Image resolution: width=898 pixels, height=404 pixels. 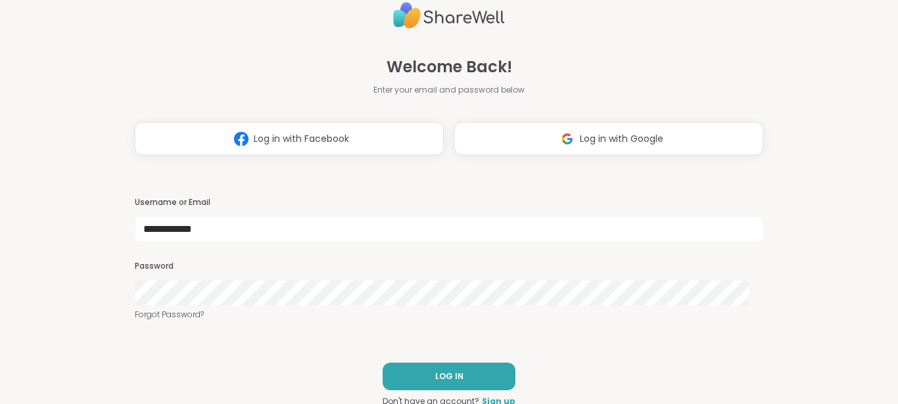 What do you see at coordinates (449, 90) in the screenshot?
I see `span: Enter your email and password below` at bounding box center [449, 90].